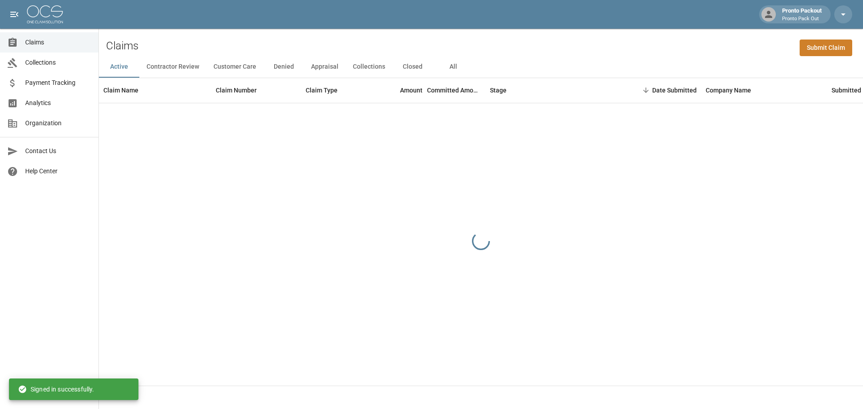 The height and width of the screenshot is (409, 863). What do you see at coordinates (369, 67) in the screenshot?
I see `button: Collections` at bounding box center [369, 67].